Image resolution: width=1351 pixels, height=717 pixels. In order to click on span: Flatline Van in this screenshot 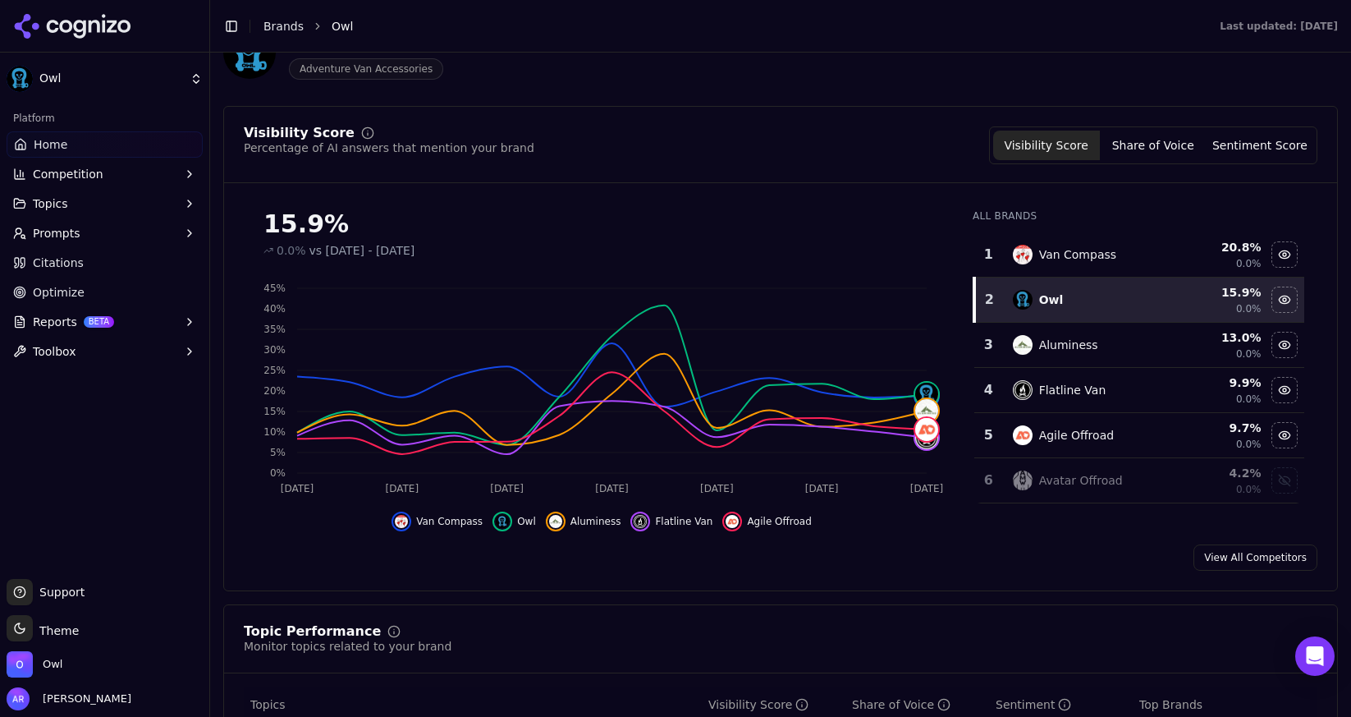, I will do `click(684, 521)`.